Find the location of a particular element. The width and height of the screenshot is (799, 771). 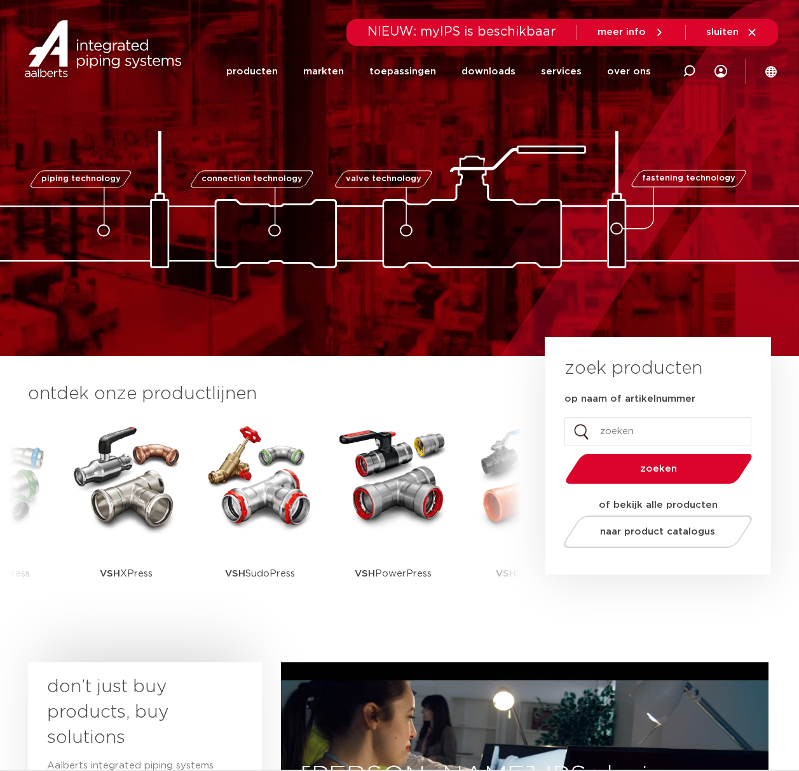

a: services is located at coordinates (561, 71).